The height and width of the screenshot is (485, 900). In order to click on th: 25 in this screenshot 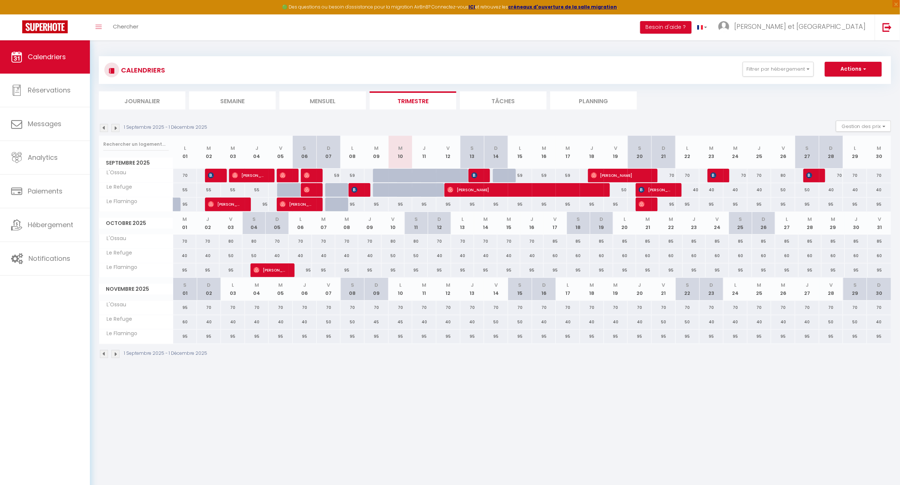, I will do `click(759, 152)`.